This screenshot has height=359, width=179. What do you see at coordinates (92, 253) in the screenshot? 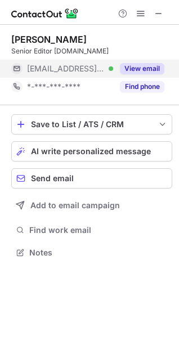
I see `button: Notes` at bounding box center [92, 253].